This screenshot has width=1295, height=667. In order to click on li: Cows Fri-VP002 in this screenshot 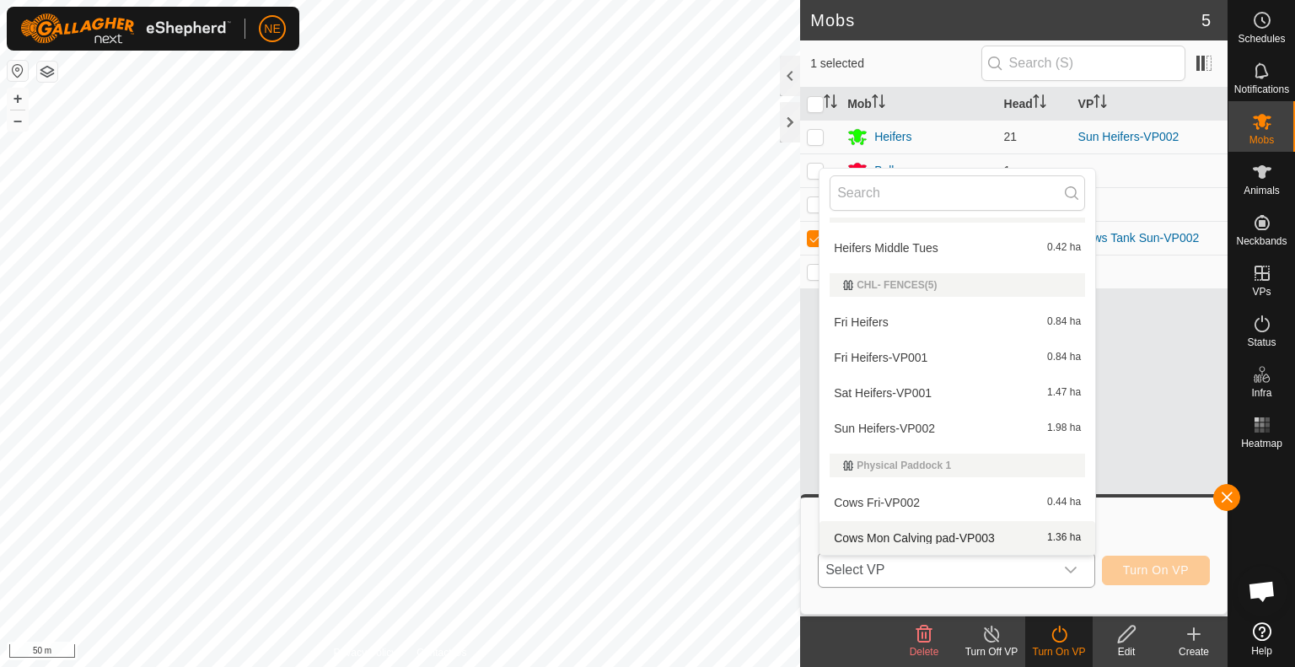, I will do `click(957, 503)`.